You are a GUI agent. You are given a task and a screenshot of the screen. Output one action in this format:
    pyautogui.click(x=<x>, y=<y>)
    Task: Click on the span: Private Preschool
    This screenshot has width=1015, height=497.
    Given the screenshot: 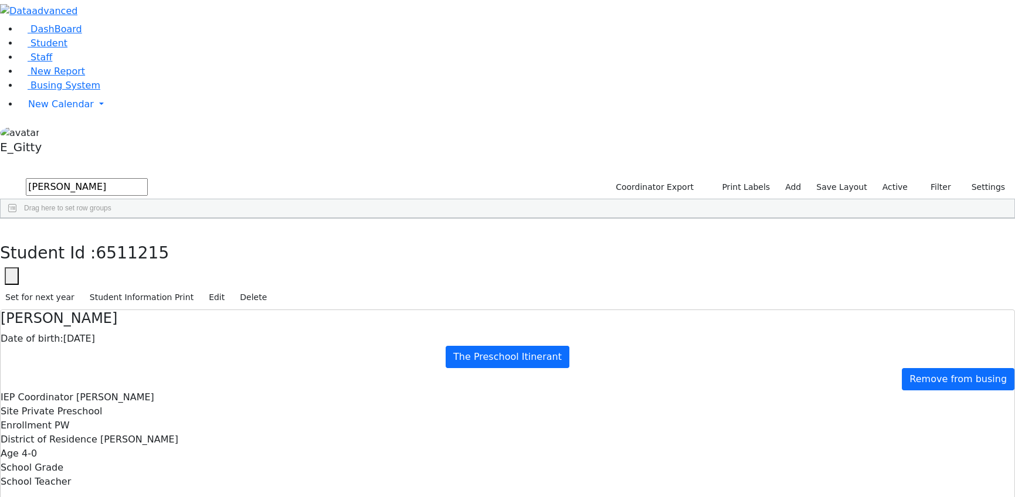 What is the action you would take?
    pyautogui.click(x=62, y=411)
    